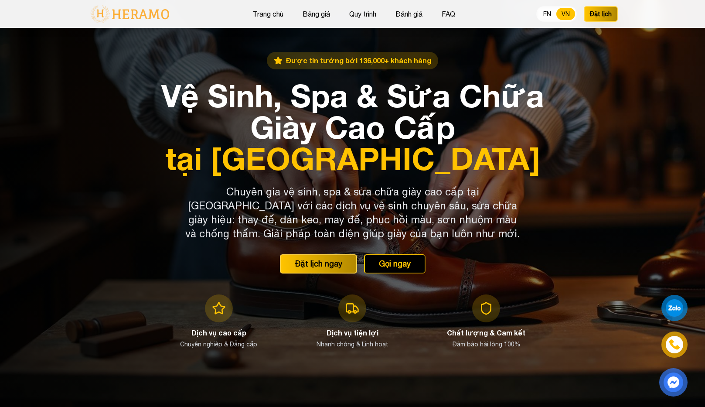 The width and height of the screenshot is (705, 407). Describe the element at coordinates (268, 14) in the screenshot. I see `button: Trang chủ` at that location.